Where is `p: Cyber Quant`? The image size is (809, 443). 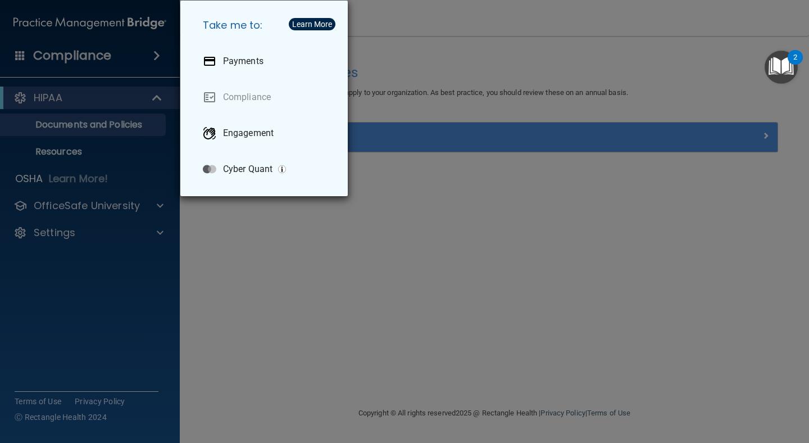 p: Cyber Quant is located at coordinates (248, 169).